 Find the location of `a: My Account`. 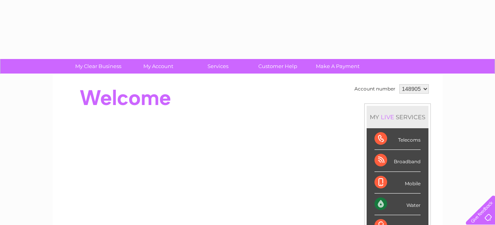

a: My Account is located at coordinates (158, 66).